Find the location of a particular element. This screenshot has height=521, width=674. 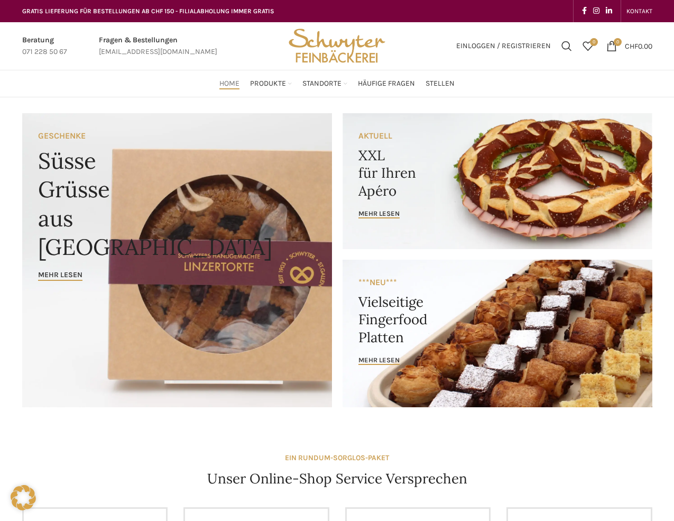

a: KONTAKT is located at coordinates (639, 11).